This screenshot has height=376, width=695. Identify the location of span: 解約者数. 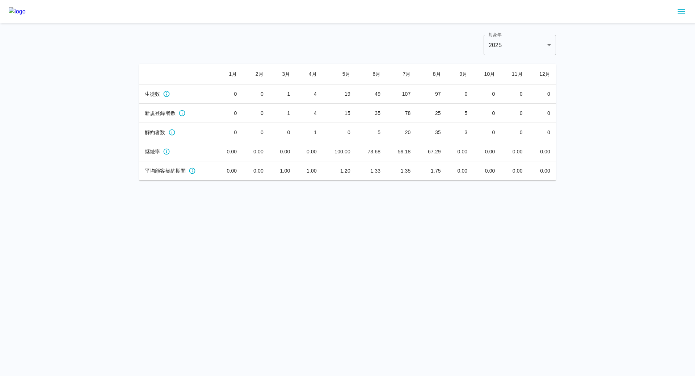
(155, 132).